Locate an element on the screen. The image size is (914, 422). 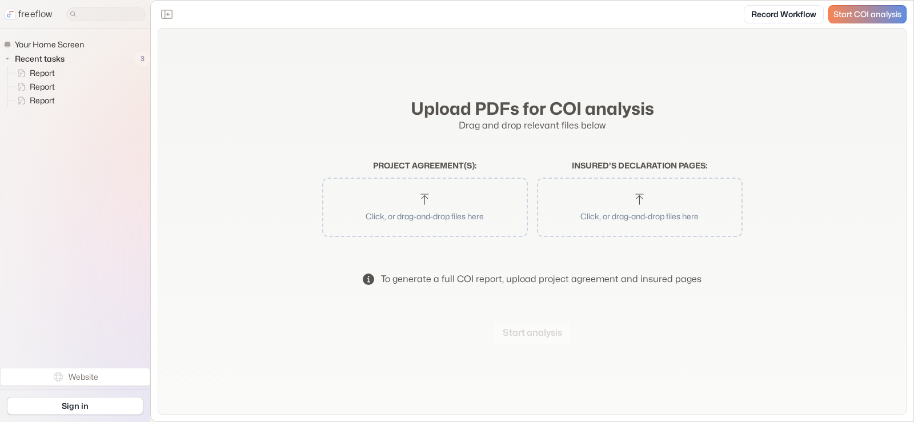
button: Start analysis is located at coordinates (533, 333).